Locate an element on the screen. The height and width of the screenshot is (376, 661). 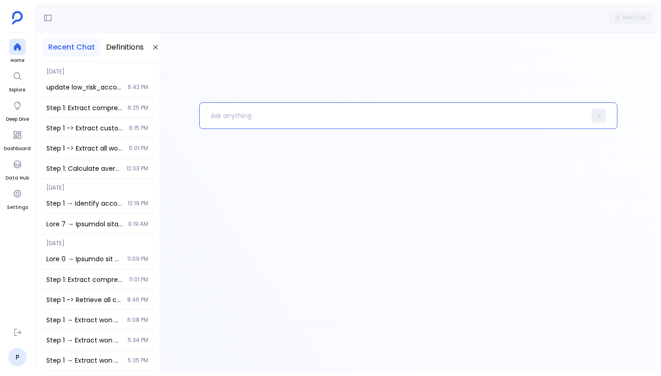
span: 11:01 PM is located at coordinates (139, 279).